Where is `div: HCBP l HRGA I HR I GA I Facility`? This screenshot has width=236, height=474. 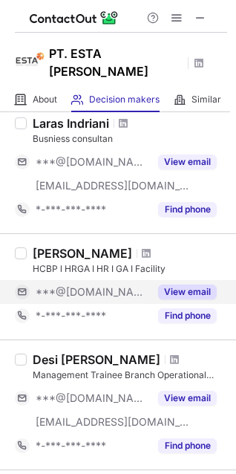 div: HCBP l HRGA I HR I GA I Facility is located at coordinates (130, 269).